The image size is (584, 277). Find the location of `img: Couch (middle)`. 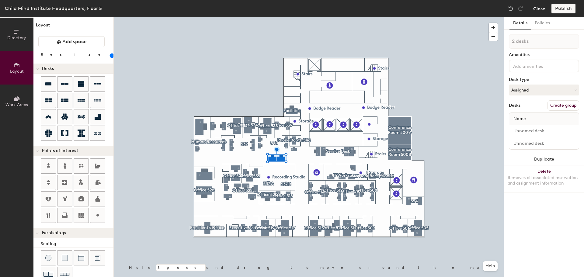

img: Couch (middle) is located at coordinates (81, 258).